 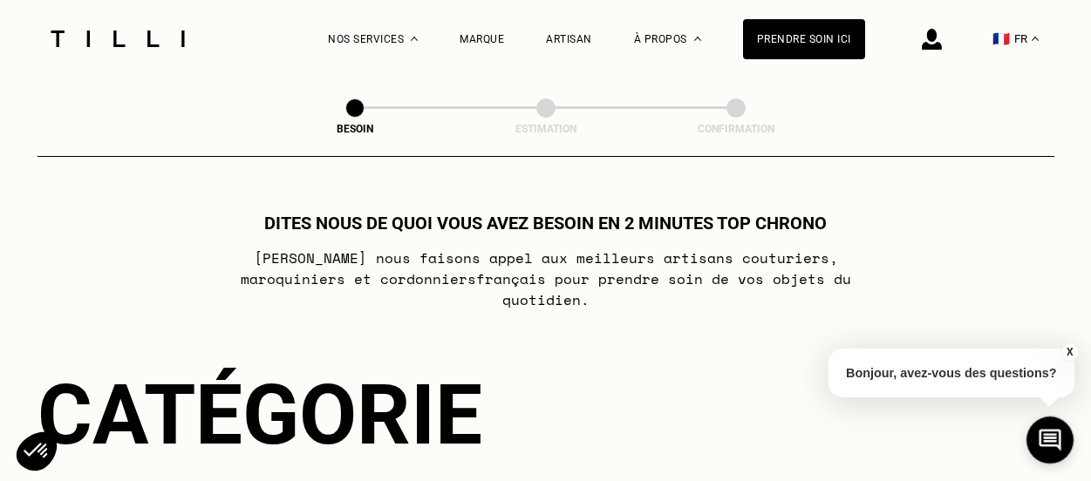 What do you see at coordinates (481, 39) in the screenshot?
I see `div: Marque` at bounding box center [481, 39].